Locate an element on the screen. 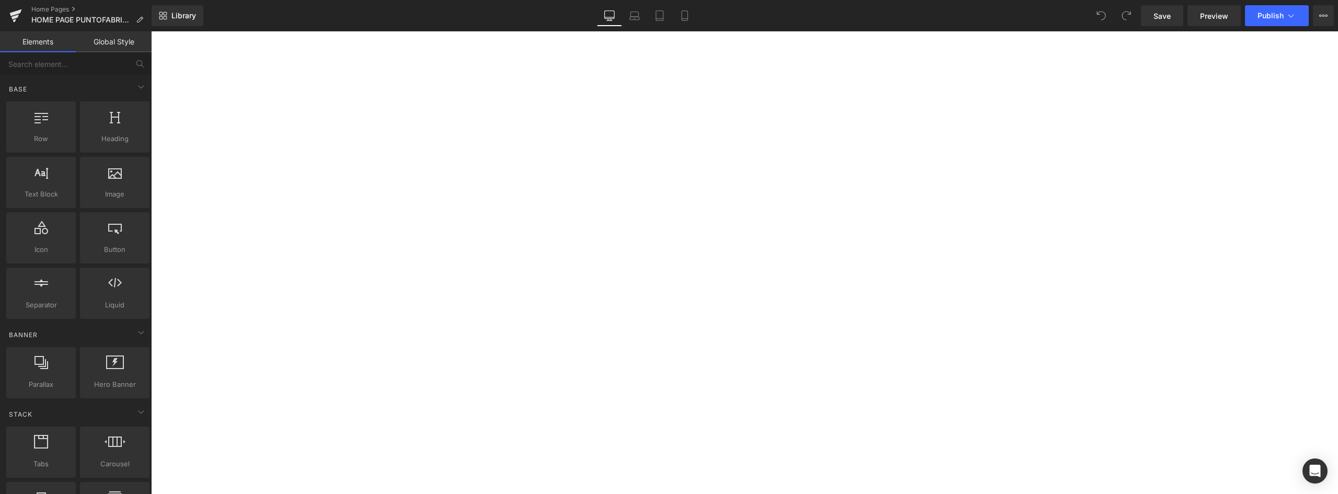 The height and width of the screenshot is (494, 1338). a: Global Style is located at coordinates (113, 42).